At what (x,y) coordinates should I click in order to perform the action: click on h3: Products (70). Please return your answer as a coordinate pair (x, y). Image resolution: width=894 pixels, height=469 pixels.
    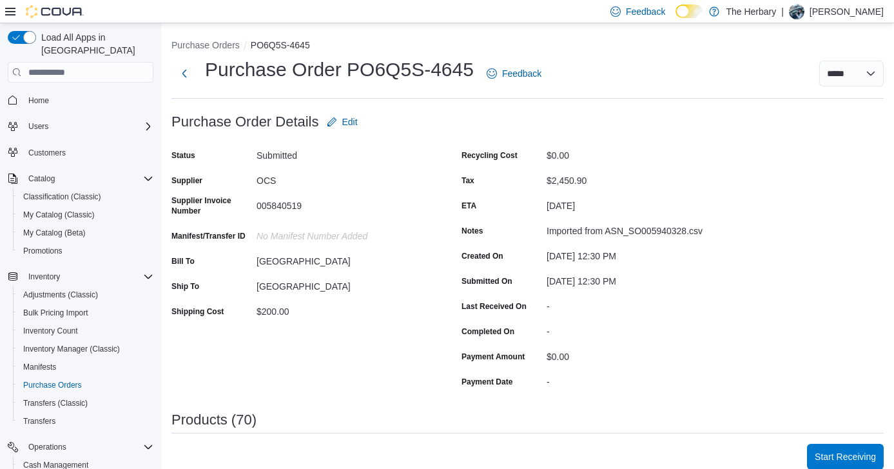
    Looking at the image, I should click on (214, 420).